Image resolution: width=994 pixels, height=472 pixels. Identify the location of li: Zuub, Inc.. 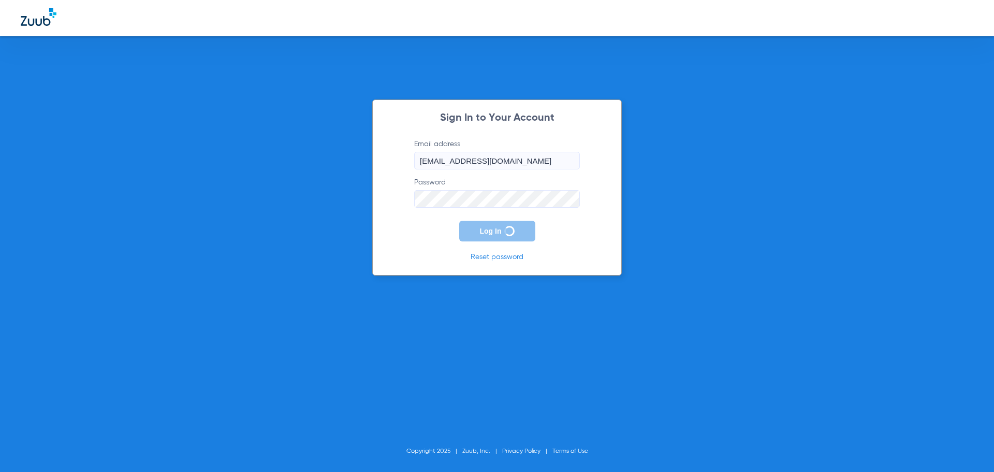
(482, 451).